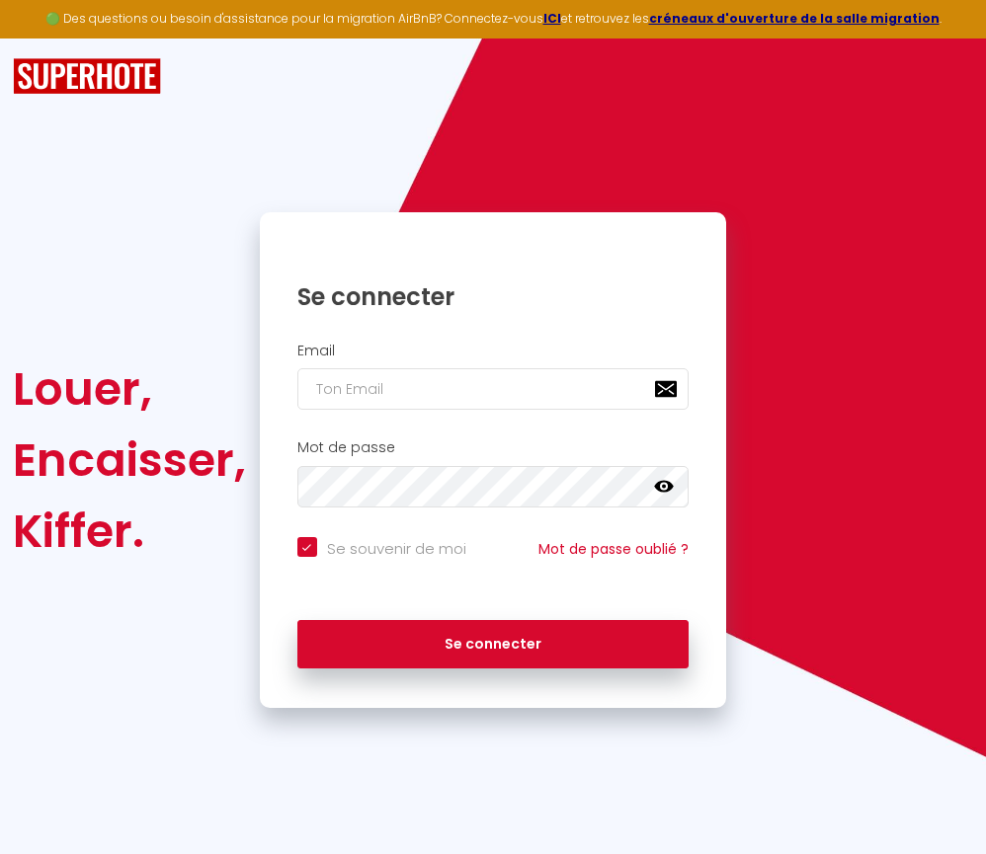  Describe the element at coordinates (493, 351) in the screenshot. I see `h2: Email` at that location.